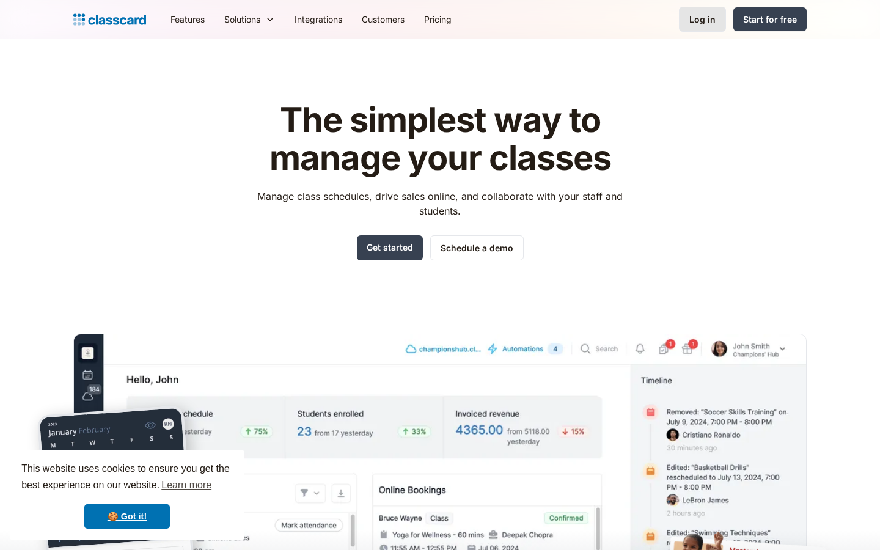 The height and width of the screenshot is (550, 880). I want to click on a: learn more about cookies, so click(186, 485).